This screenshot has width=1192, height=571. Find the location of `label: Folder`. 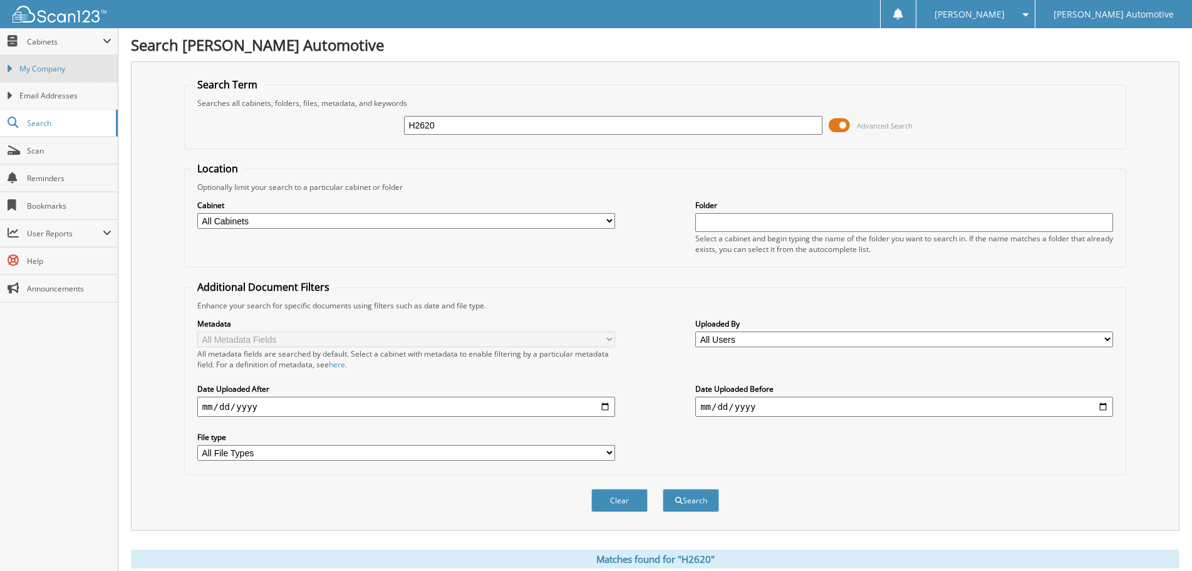

label: Folder is located at coordinates (904, 205).